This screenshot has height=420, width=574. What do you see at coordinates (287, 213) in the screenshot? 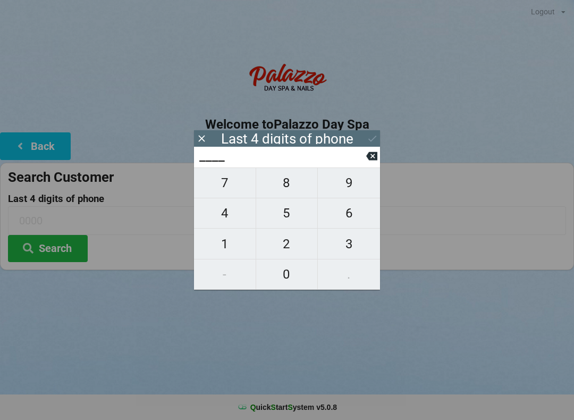
I see `button: 5` at bounding box center [287, 213].